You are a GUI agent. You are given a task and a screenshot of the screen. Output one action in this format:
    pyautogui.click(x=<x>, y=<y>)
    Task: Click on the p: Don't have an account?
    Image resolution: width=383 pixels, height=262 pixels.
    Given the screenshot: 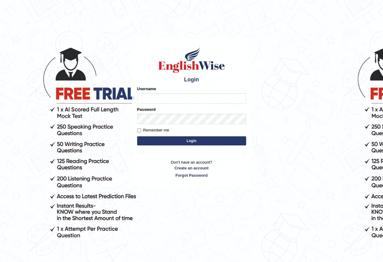 What is the action you would take?
    pyautogui.click(x=192, y=169)
    